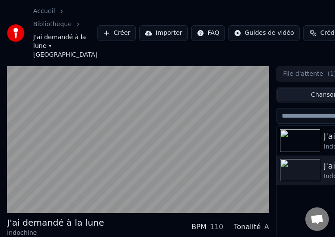 This screenshot has width=335, height=237. Describe the element at coordinates (44, 11) in the screenshot. I see `a: Accueil` at that location.